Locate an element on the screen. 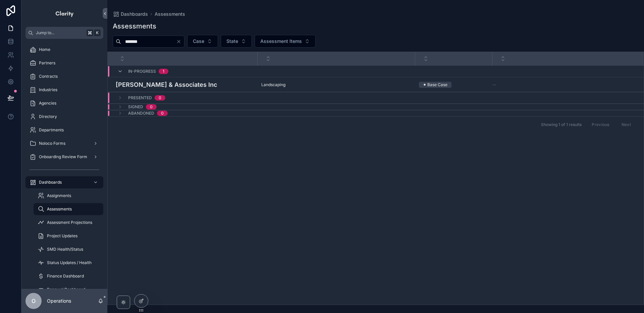 The width and height of the screenshot is (644, 313). a: Status Updates / Health is located at coordinates (68, 263).